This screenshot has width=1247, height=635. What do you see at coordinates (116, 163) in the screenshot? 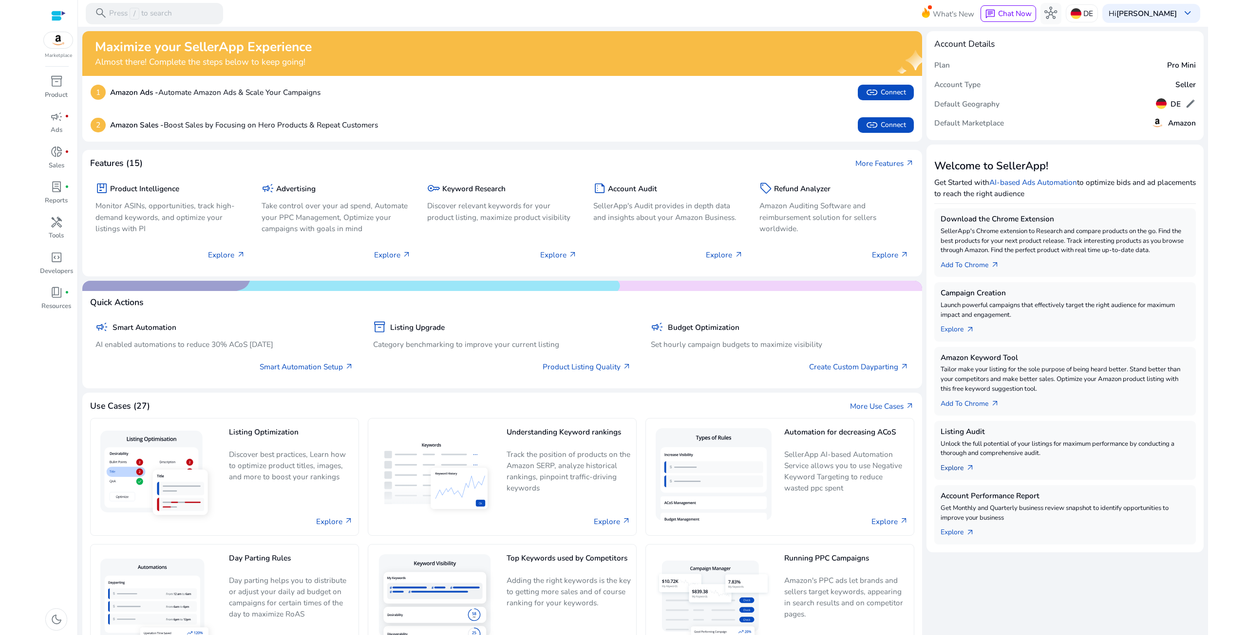
I see `h4: Features (15)` at bounding box center [116, 163].